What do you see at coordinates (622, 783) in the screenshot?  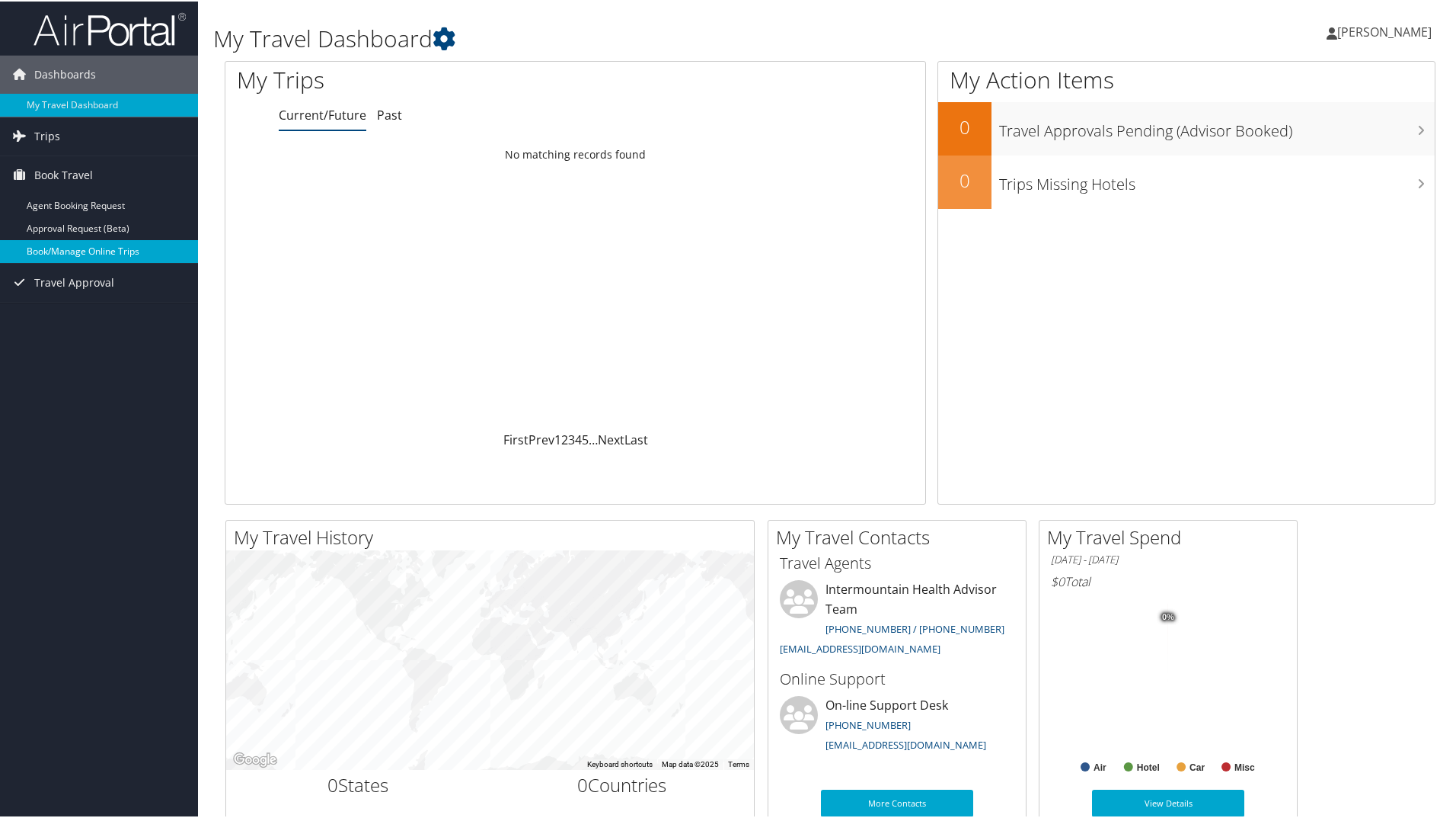 I see `h2: Countries` at bounding box center [622, 783].